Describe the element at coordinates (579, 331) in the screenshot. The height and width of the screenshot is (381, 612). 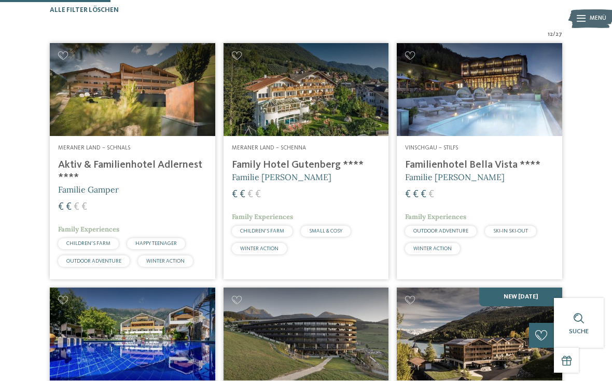
I see `span: Suche` at that location.